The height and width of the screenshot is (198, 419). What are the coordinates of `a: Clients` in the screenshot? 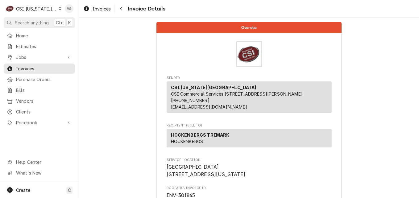 It's located at (39, 112).